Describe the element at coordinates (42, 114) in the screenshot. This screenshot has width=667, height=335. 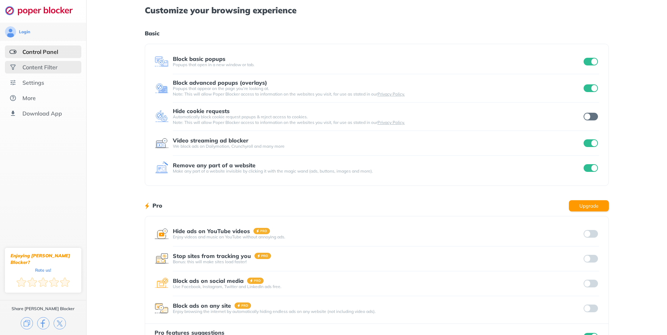
I see `div: Download App` at that location.